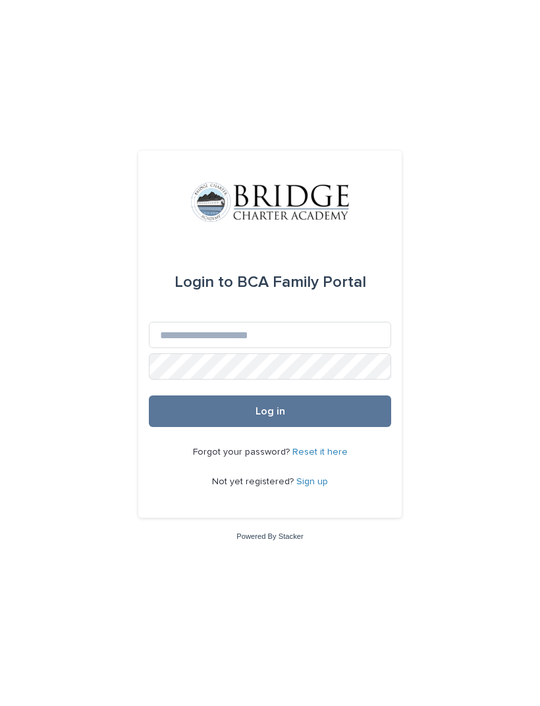  Describe the element at coordinates (254, 482) in the screenshot. I see `span: Not yet registered?` at that location.